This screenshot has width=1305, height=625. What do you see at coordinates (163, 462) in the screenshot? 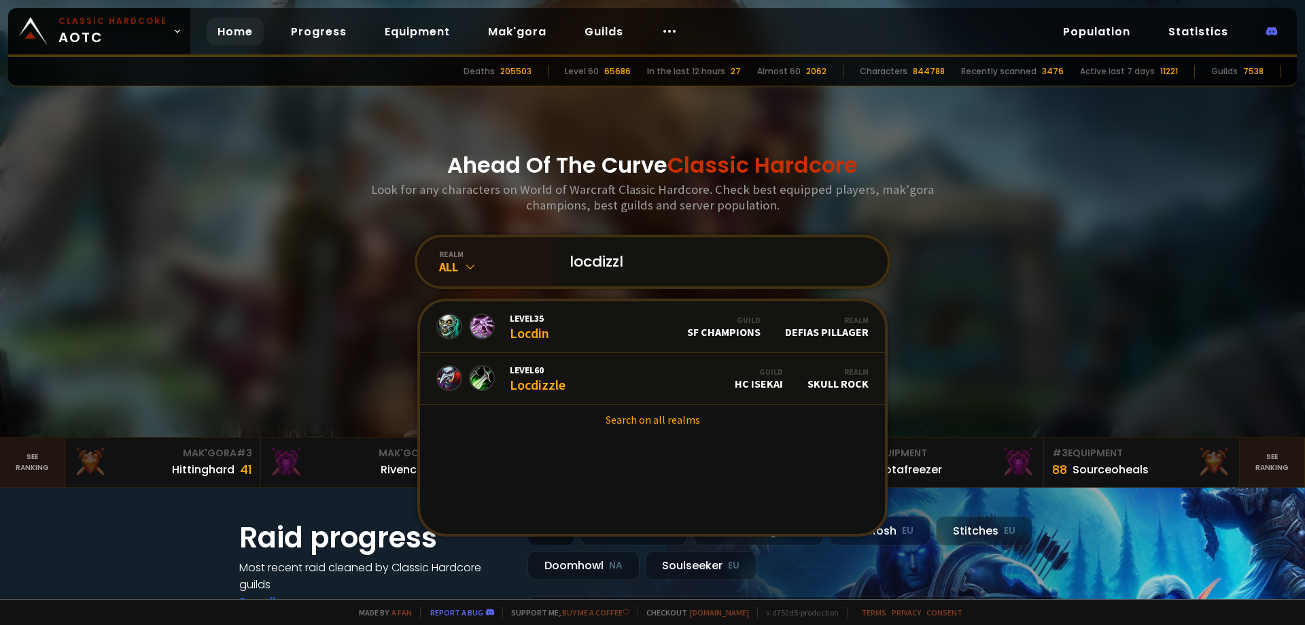
I see `a: Mak'Gora#3Hittinghard41` at bounding box center [163, 462].